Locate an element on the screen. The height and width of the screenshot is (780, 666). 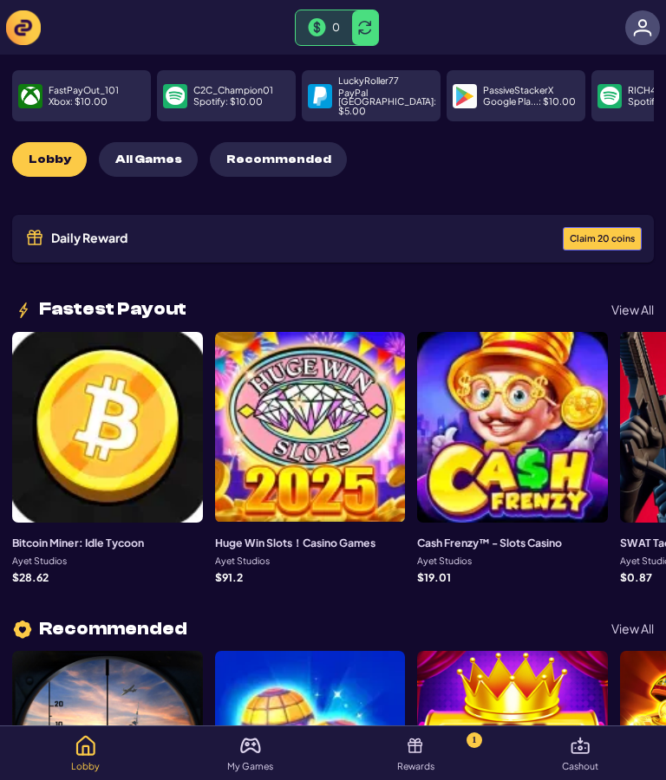
span: Fastest Payout is located at coordinates (113, 309).